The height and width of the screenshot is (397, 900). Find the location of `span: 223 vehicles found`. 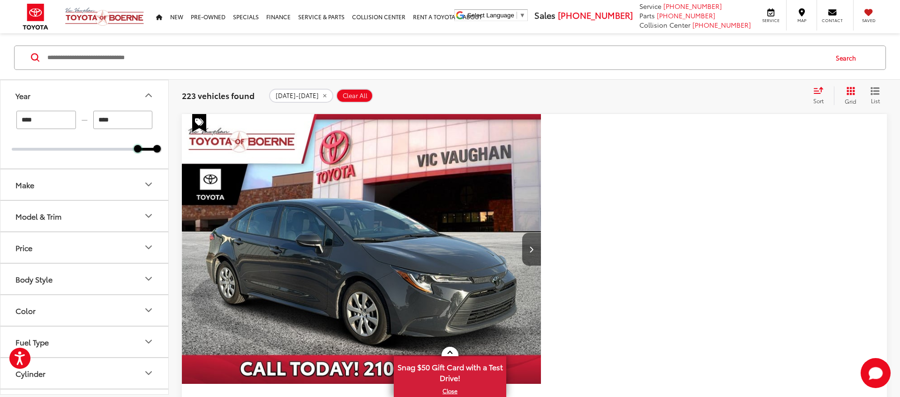

span: 223 vehicles found is located at coordinates (218, 95).